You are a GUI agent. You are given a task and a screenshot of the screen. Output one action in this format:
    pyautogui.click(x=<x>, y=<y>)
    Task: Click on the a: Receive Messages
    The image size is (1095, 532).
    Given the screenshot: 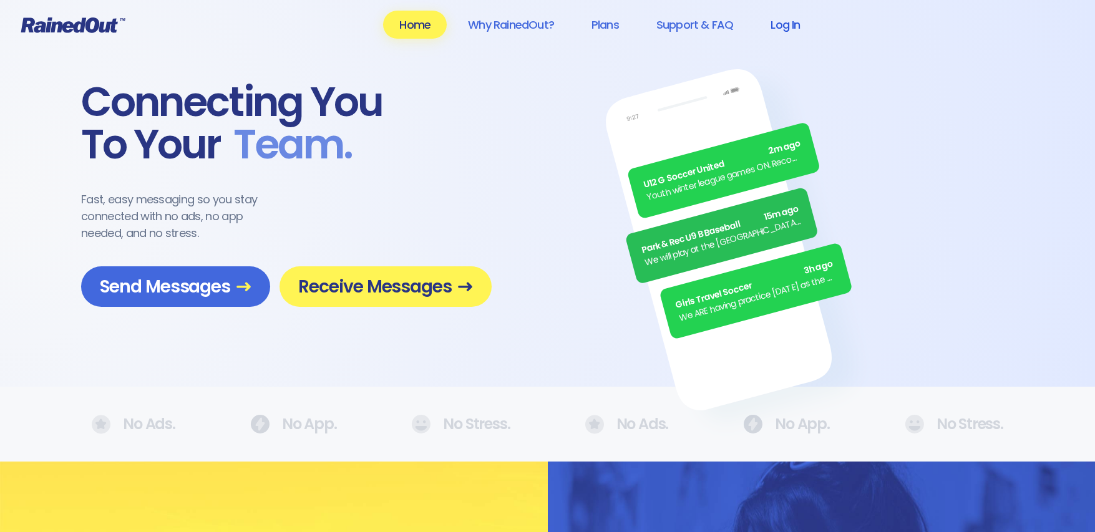 What is the action you would take?
    pyautogui.click(x=386, y=287)
    